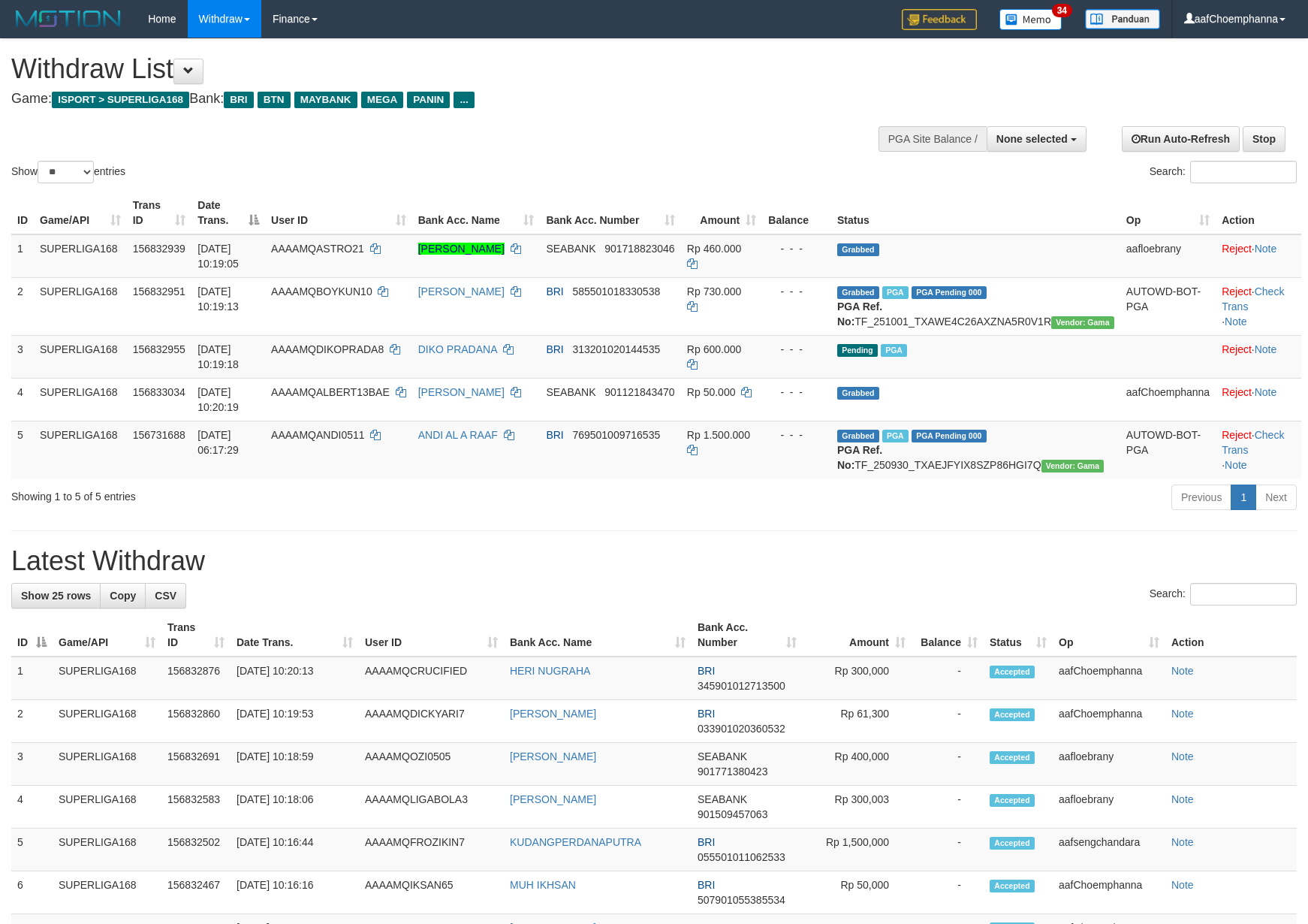 This screenshot has height=924, width=1308. I want to click on span: Copy 055501011062533 to clipboard, so click(741, 856).